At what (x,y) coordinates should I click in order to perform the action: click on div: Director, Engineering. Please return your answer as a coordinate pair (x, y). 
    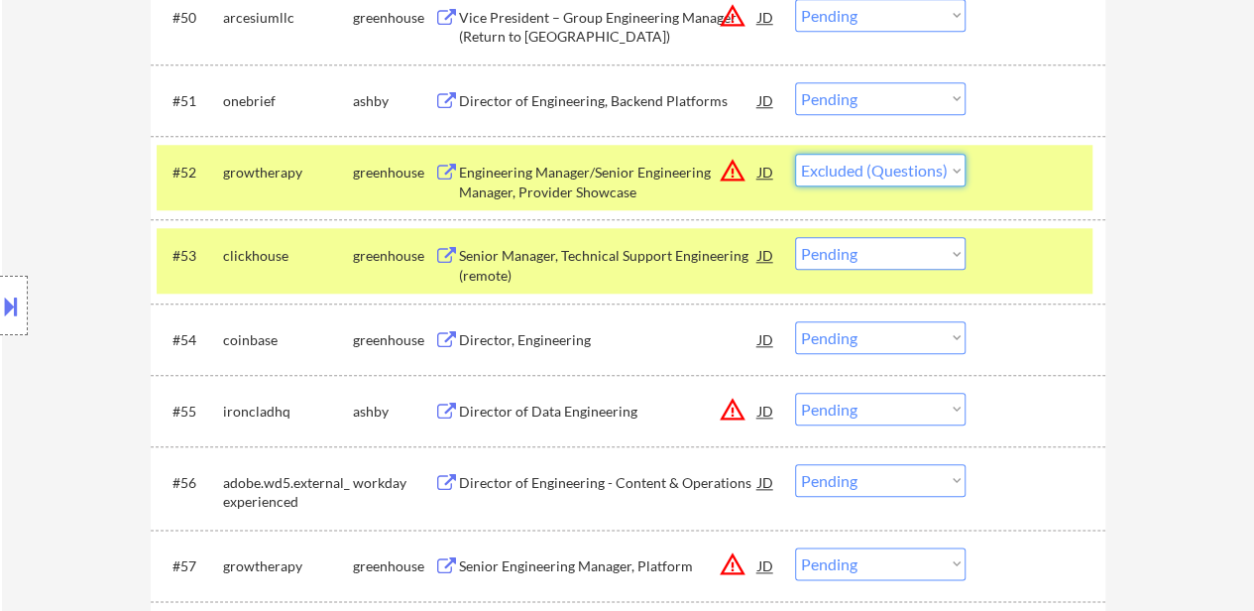
    Looking at the image, I should click on (609, 340).